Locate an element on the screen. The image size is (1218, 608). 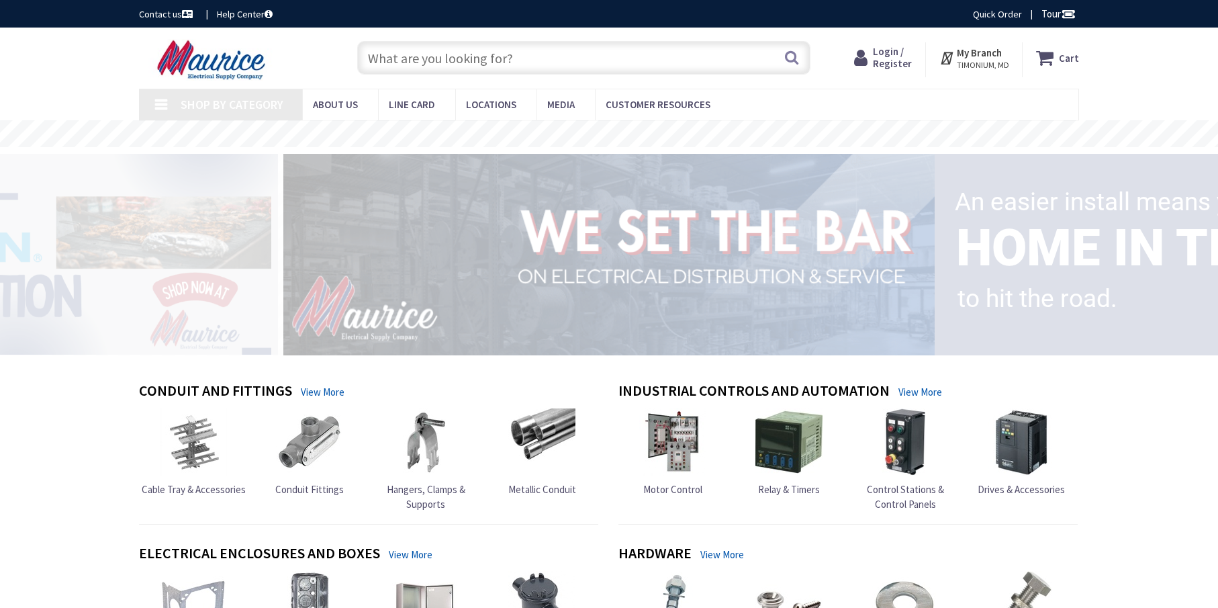
a: Conduit Fittings Conduit Fittings is located at coordinates (310, 452).